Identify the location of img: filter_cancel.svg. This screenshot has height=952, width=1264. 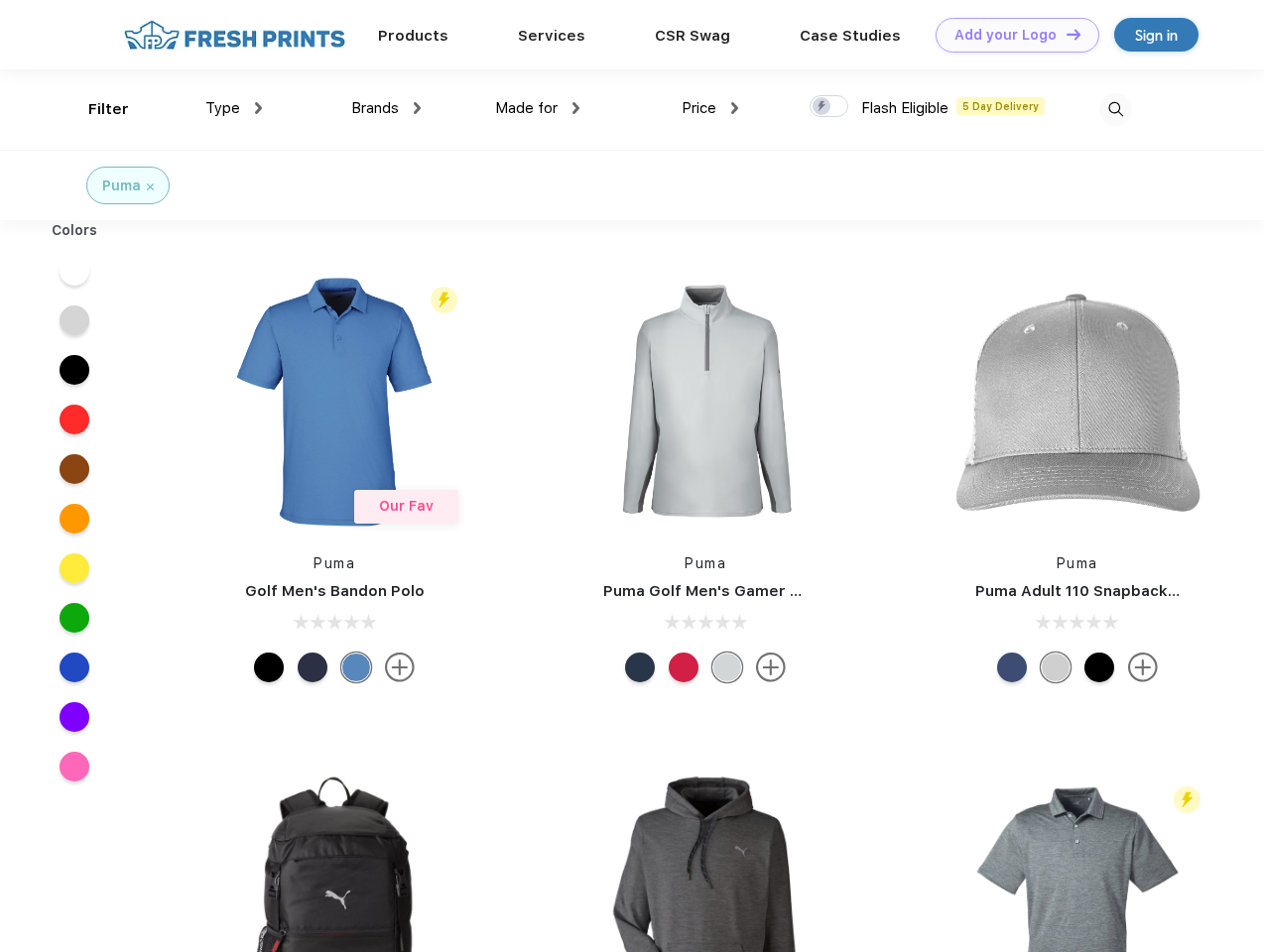
(150, 187).